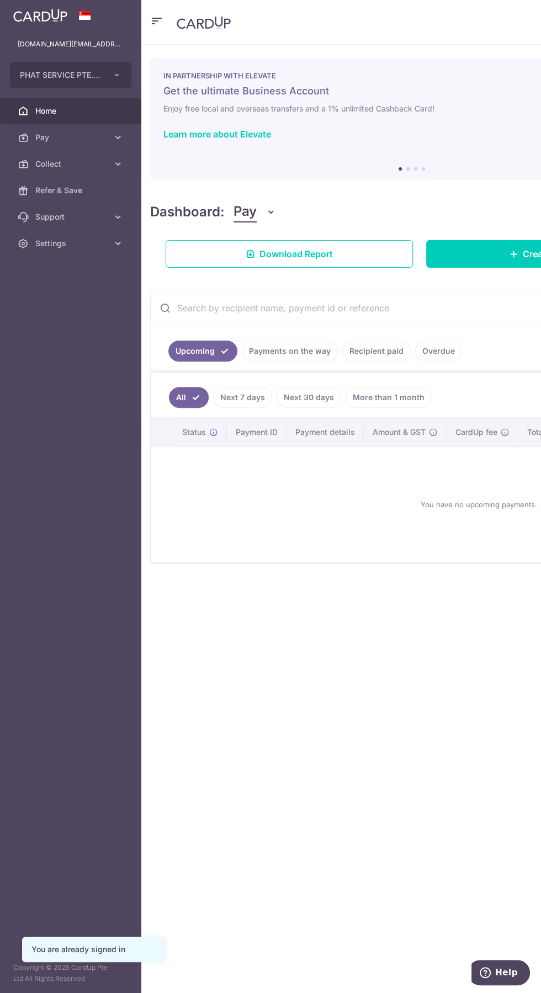  What do you see at coordinates (399, 432) in the screenshot?
I see `span: Amount & GST` at bounding box center [399, 432].